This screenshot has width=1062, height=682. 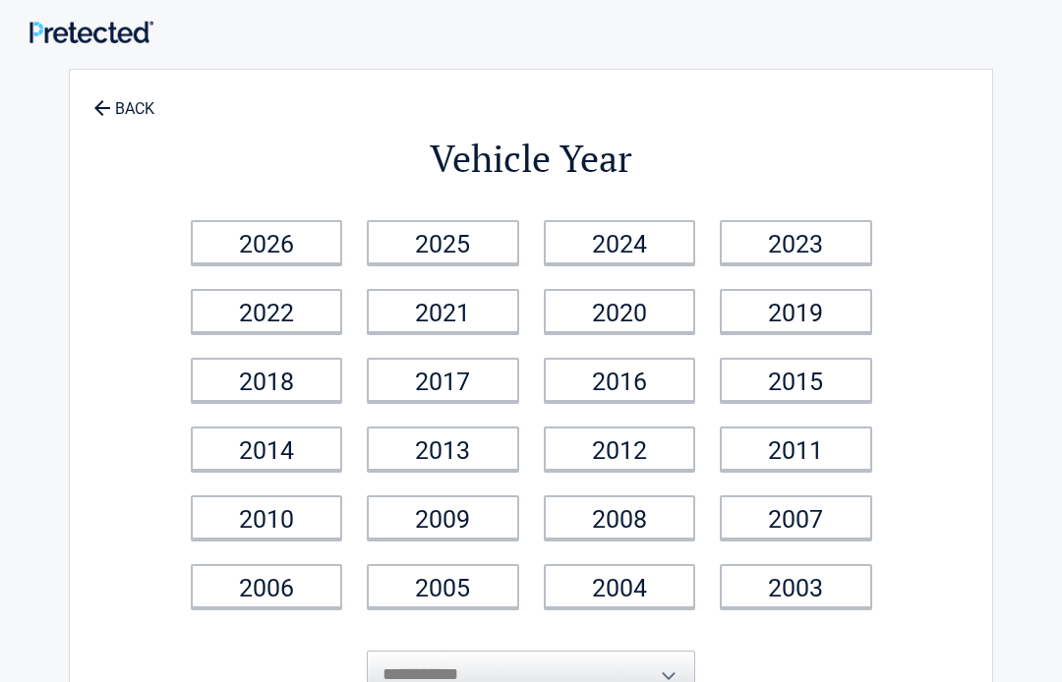 What do you see at coordinates (795, 311) in the screenshot?
I see `a: 2019` at bounding box center [795, 311].